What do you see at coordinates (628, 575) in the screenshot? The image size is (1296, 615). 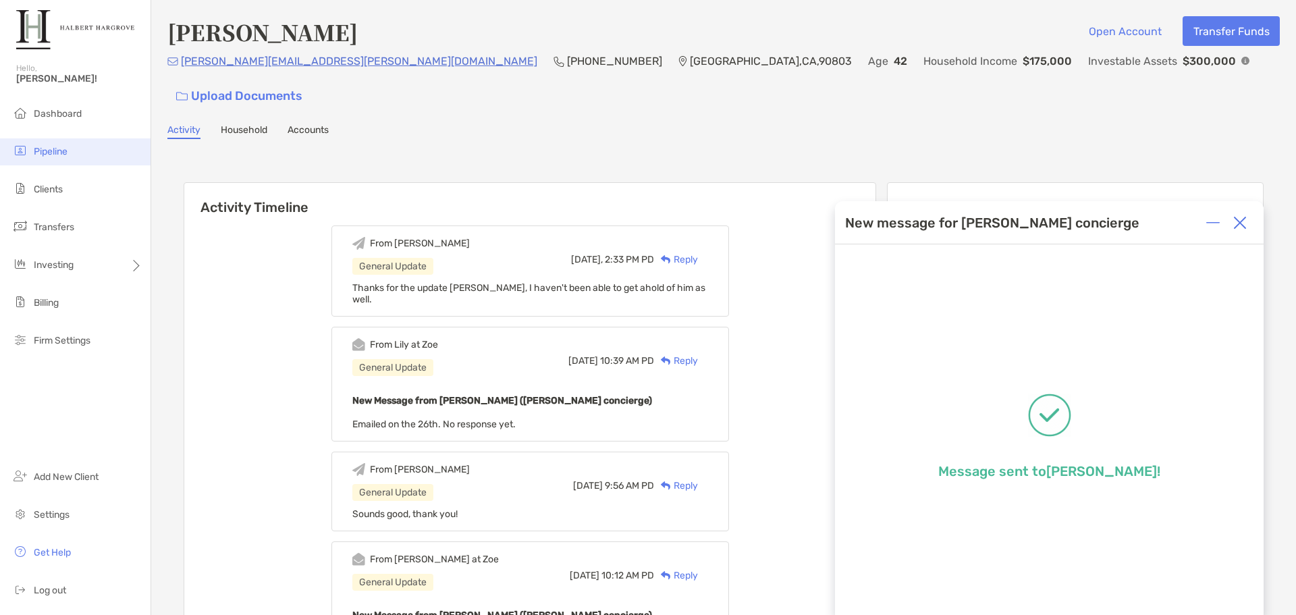 I see `span: 10:12 AM PD` at bounding box center [628, 575].